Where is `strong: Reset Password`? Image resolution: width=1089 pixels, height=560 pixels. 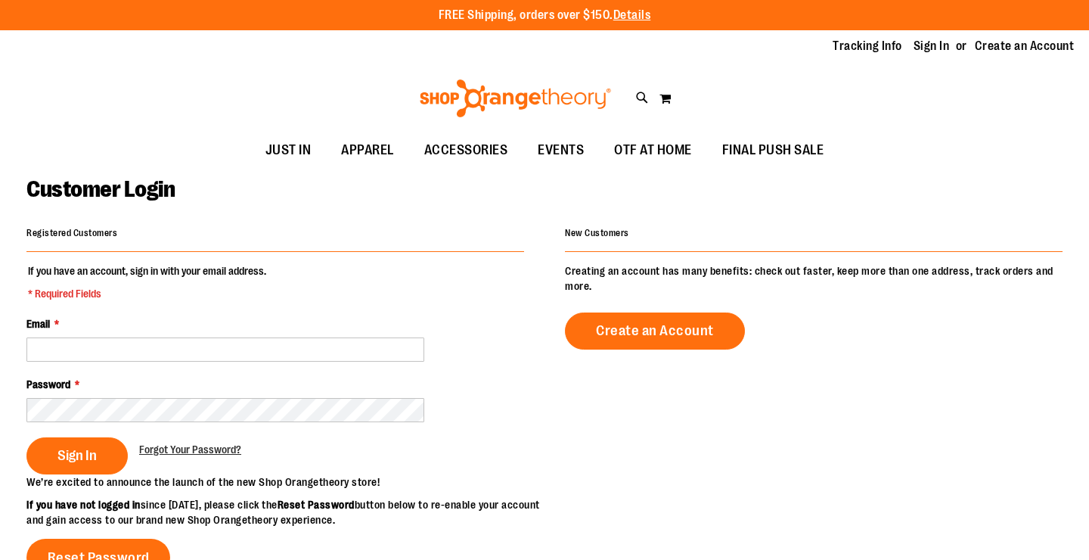 strong: Reset Password is located at coordinates (316, 504).